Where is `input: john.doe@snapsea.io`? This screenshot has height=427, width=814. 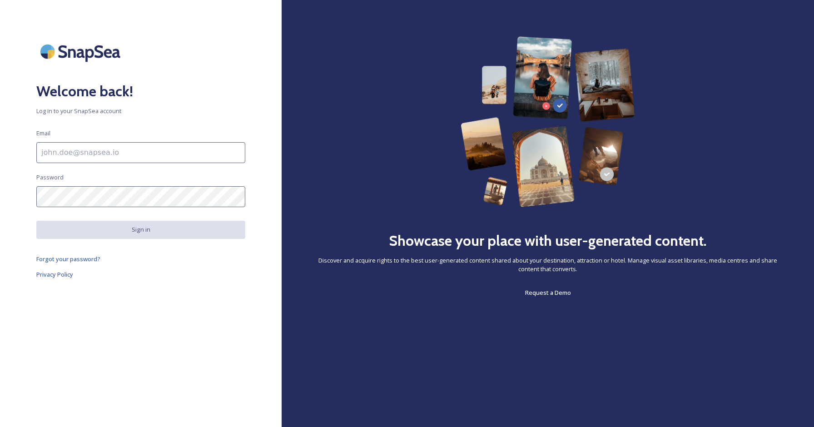 input: john.doe@snapsea.io is located at coordinates (141, 153).